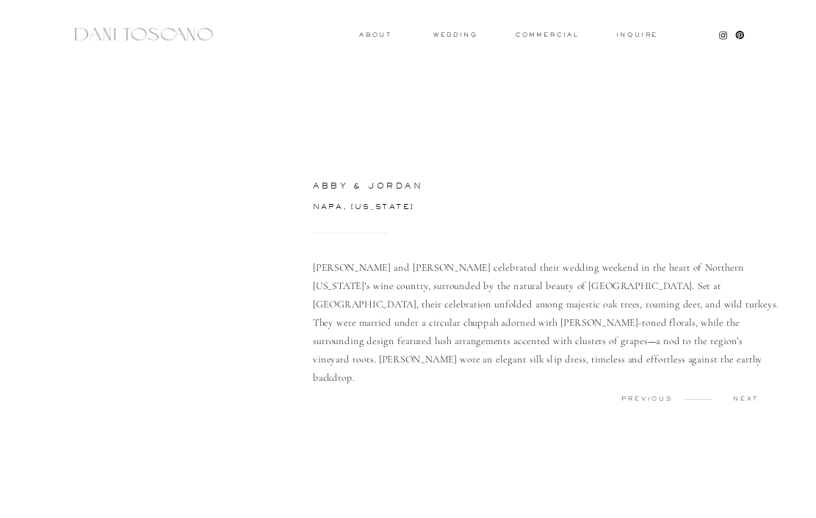 The width and height of the screenshot is (816, 518). What do you see at coordinates (455, 35) in the screenshot?
I see `a: wedding` at bounding box center [455, 35].